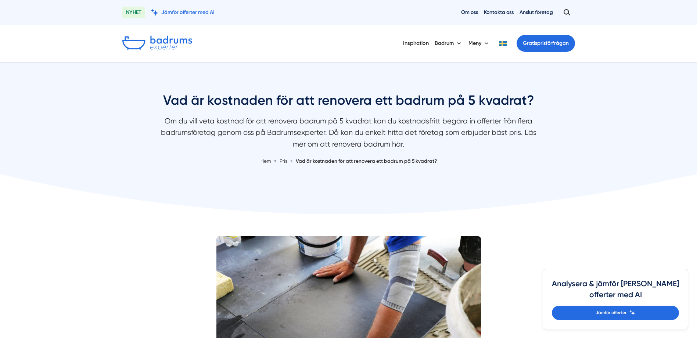 This screenshot has height=338, width=697. What do you see at coordinates (349, 161) in the screenshot?
I see `nav: Breadcrumb` at bounding box center [349, 161].